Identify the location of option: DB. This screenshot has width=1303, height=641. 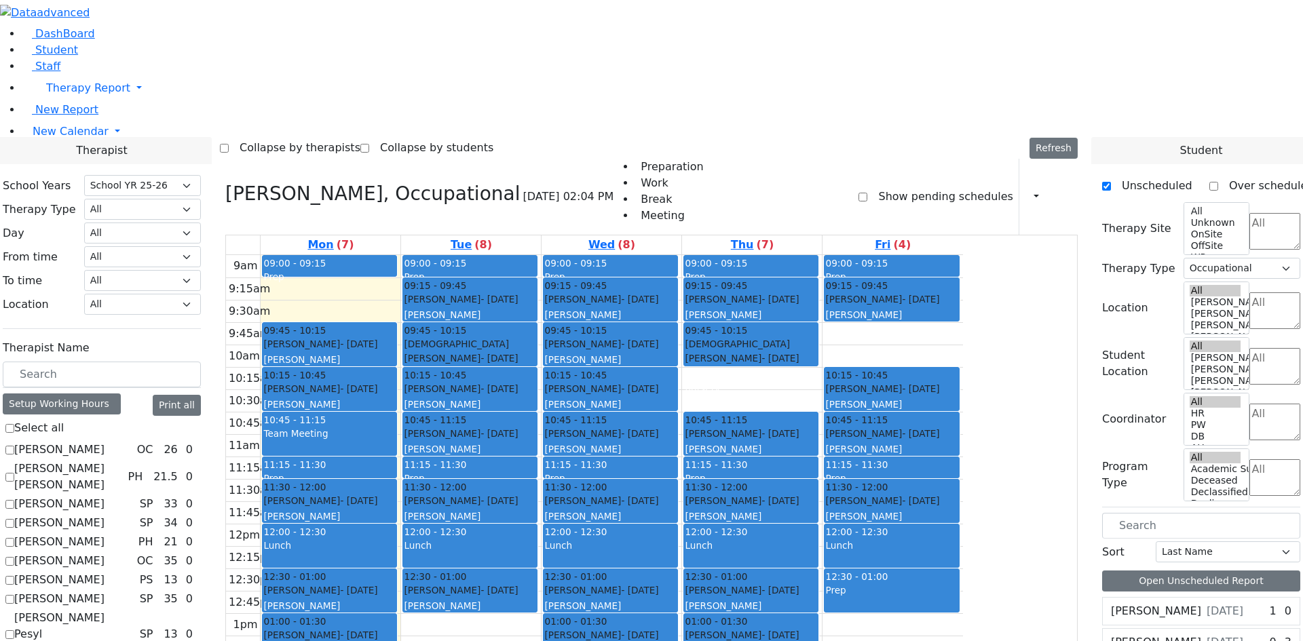
(1215, 436).